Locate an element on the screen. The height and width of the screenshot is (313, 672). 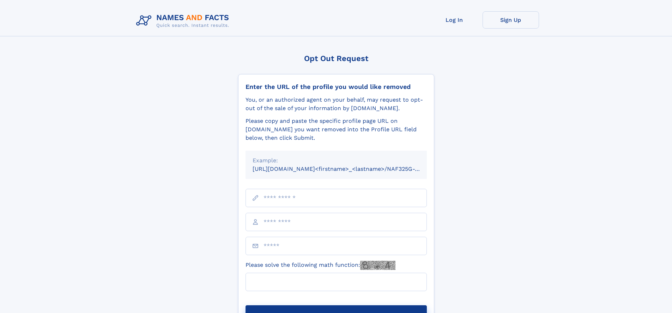
div: Enter the URL of the profile you would like removed is located at coordinates (336, 87).